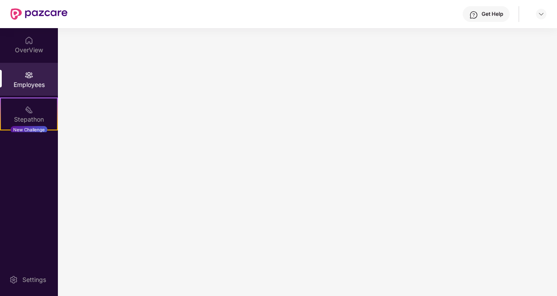 This screenshot has width=557, height=296. Describe the element at coordinates (29, 75) in the screenshot. I see `img: svg+xml;base64,PHN2ZyBpZD0iRW1wbG95ZWVzIiB4bWxucz0iaHR0cDovL3d3dy53My5vcmcvMjAwMC9zdmciIHdpZHRoPS...` at that location.